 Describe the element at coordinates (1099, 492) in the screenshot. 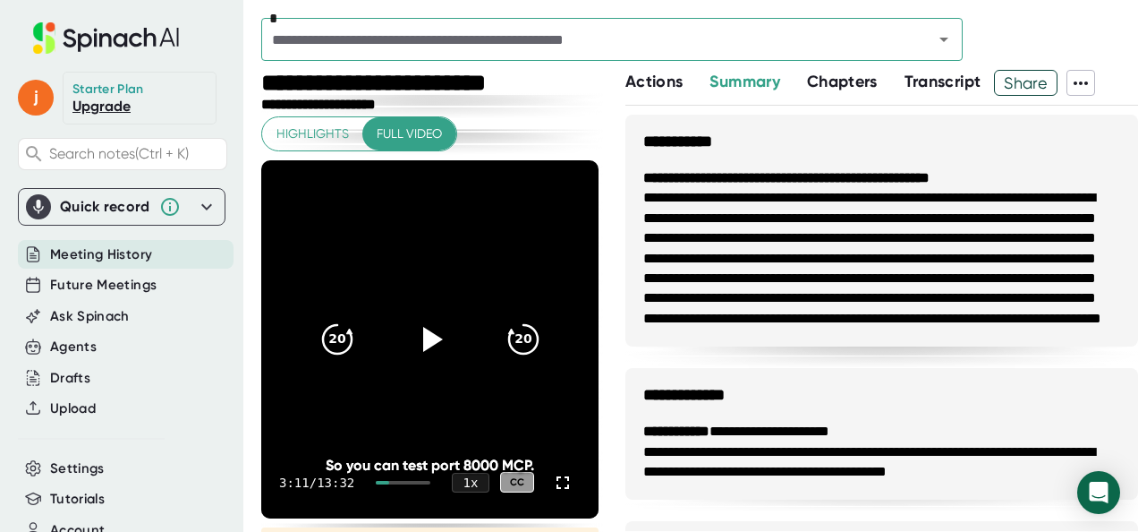

I see `div: Open Intercom Messenger` at that location.